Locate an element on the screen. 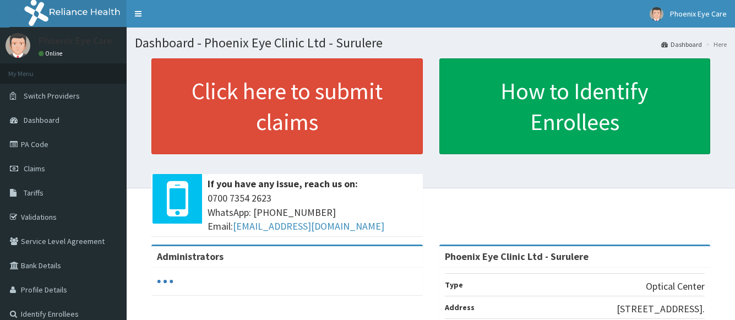 This screenshot has height=320, width=735. a: Click here to submit claims is located at coordinates (287, 106).